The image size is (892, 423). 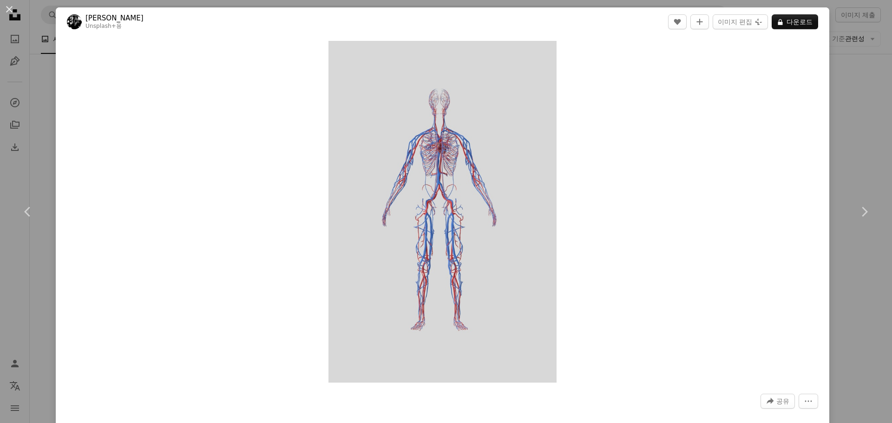 What do you see at coordinates (699, 22) in the screenshot?
I see `button: 컬렉션에 추가` at bounding box center [699, 22].